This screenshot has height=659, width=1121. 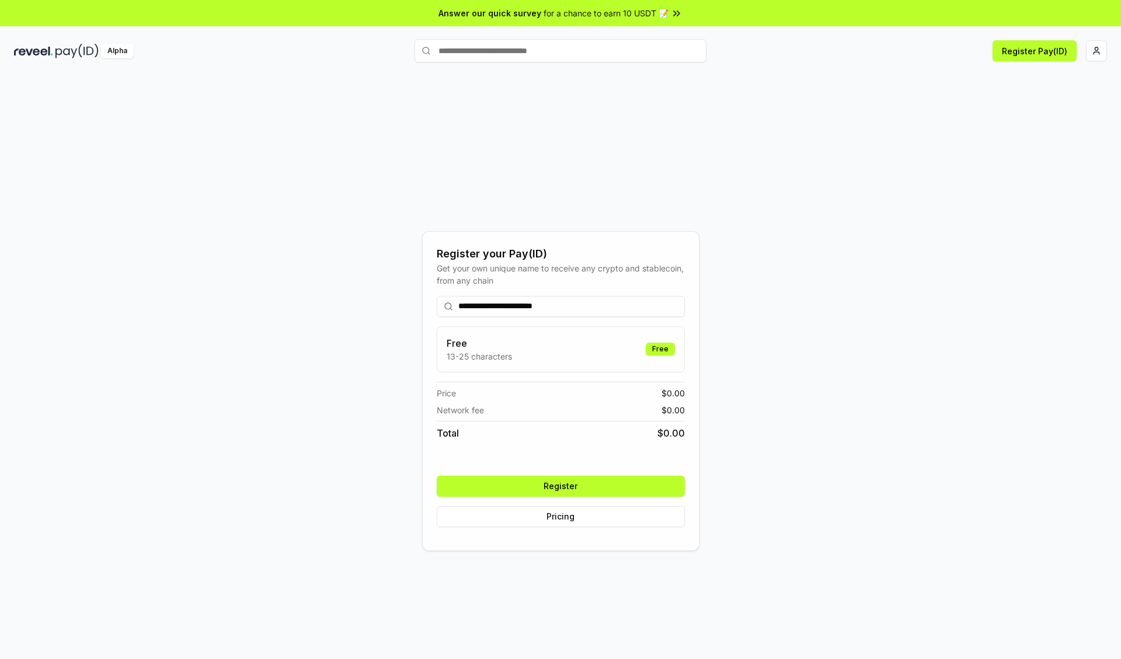 What do you see at coordinates (560, 274) in the screenshot?
I see `div: Get your own unique name to receive any crypto and stablecoin, from any chain` at bounding box center [560, 274].